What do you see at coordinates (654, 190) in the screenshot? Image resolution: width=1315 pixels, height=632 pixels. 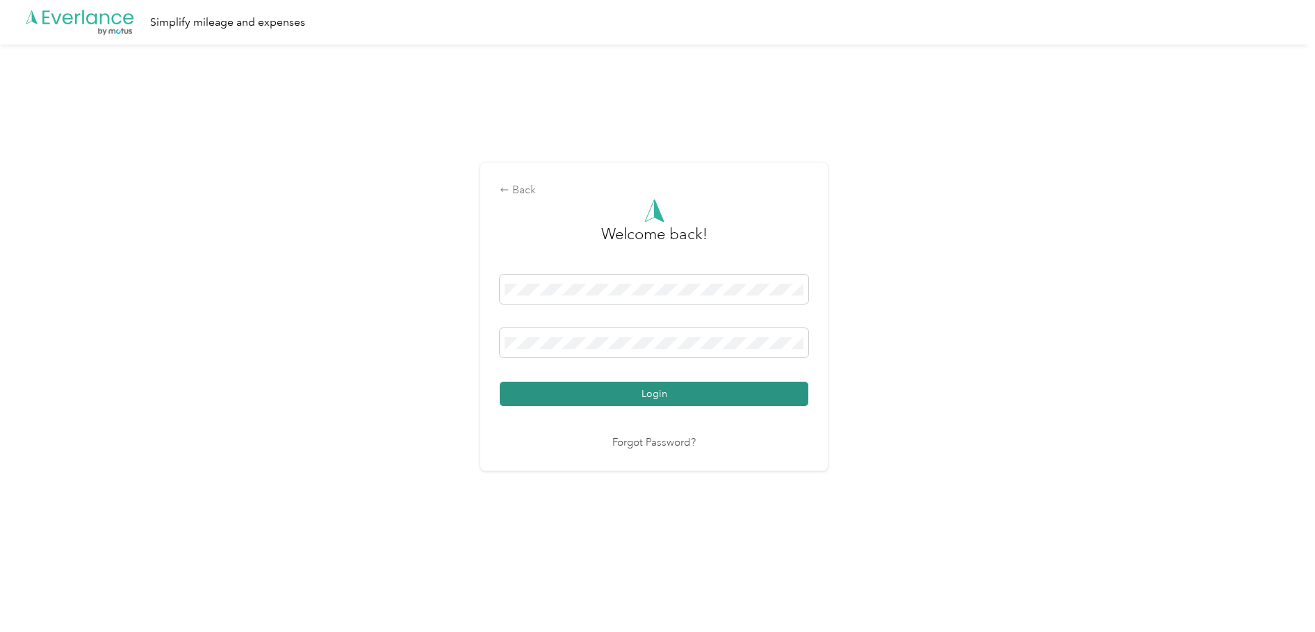 I see `div: Back` at bounding box center [654, 190].